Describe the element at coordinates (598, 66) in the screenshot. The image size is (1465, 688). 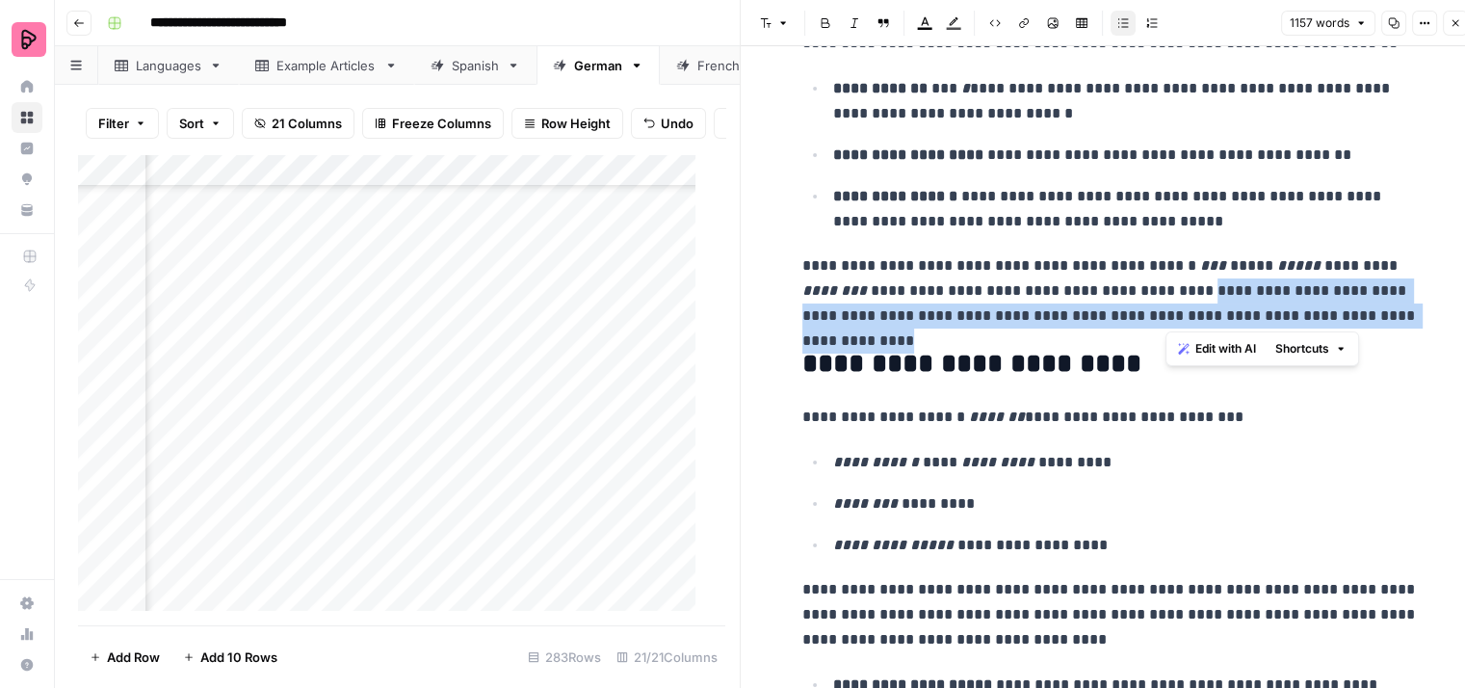
I see `a: German` at that location.